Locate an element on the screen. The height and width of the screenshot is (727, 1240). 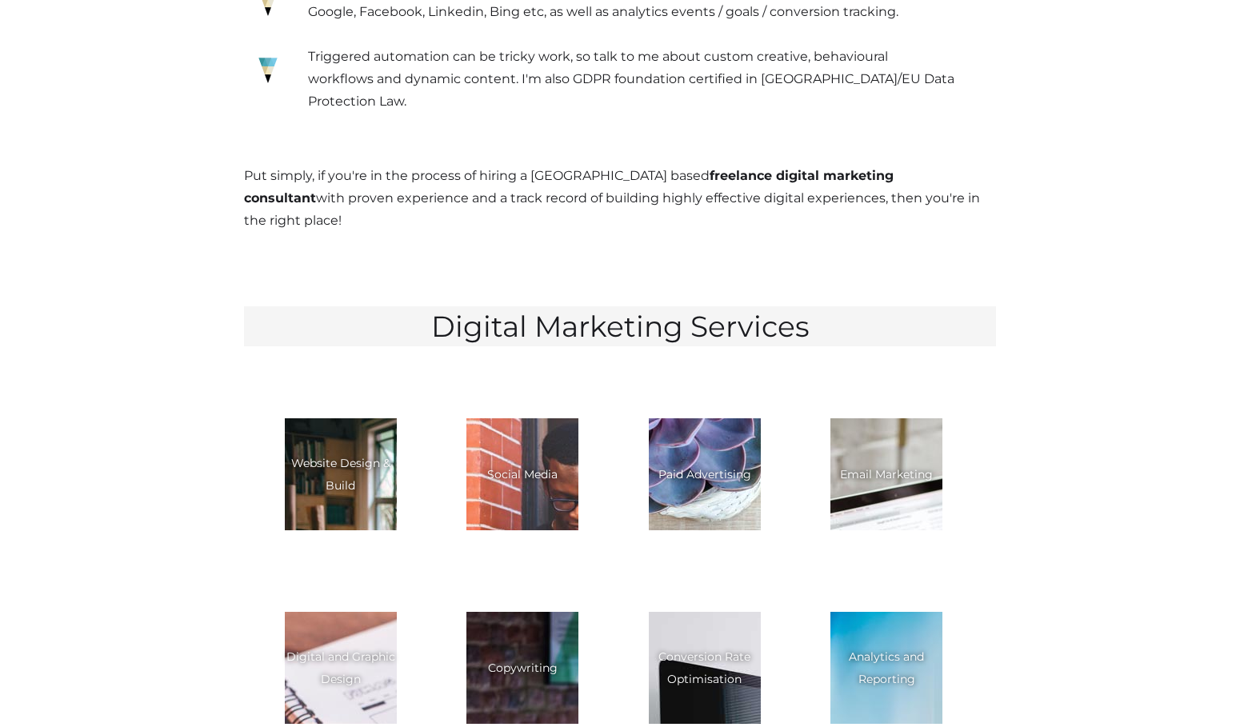
div: Email Marketing is located at coordinates (887, 475).